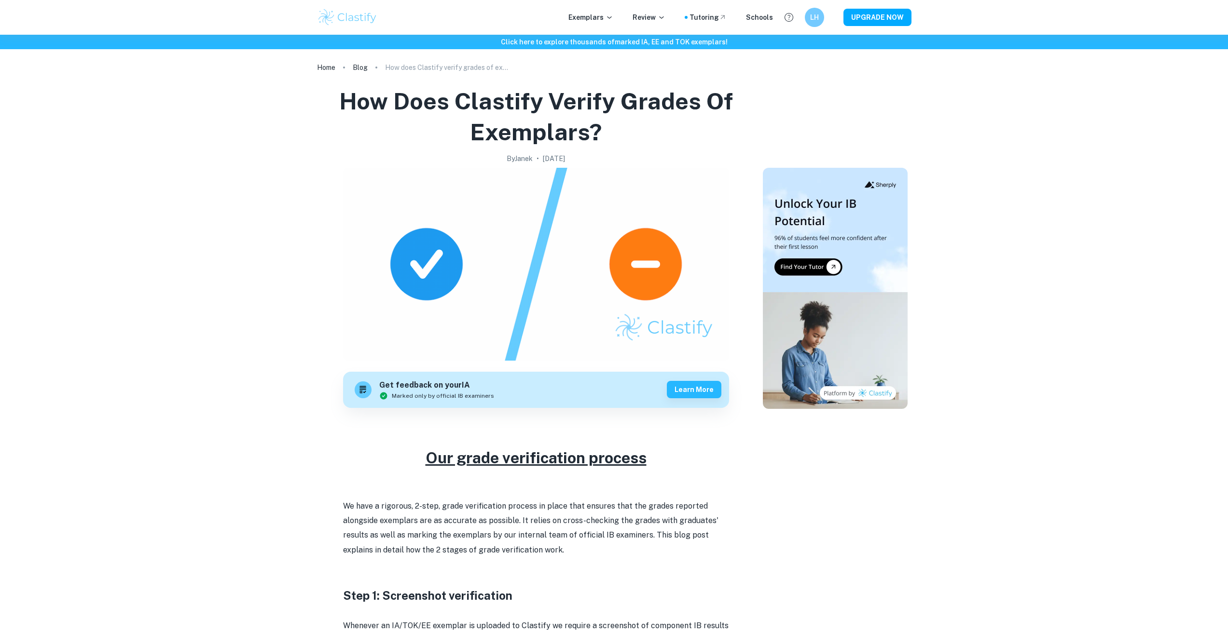  Describe the element at coordinates (759, 17) in the screenshot. I see `a: Schools` at that location.